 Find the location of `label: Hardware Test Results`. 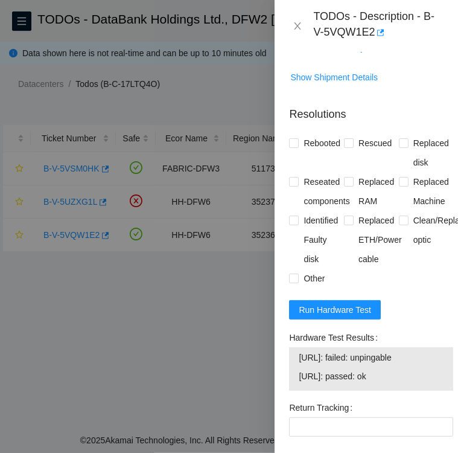

label: Hardware Test Results is located at coordinates (336, 338).